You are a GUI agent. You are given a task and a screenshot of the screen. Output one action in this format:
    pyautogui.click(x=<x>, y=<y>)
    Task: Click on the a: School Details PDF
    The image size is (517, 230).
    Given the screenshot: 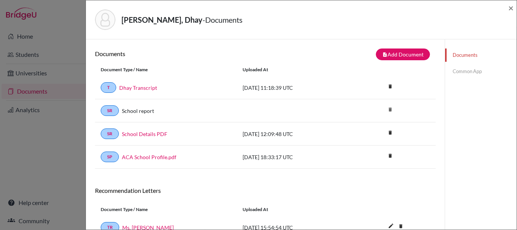 What is the action you would take?
    pyautogui.click(x=145, y=134)
    